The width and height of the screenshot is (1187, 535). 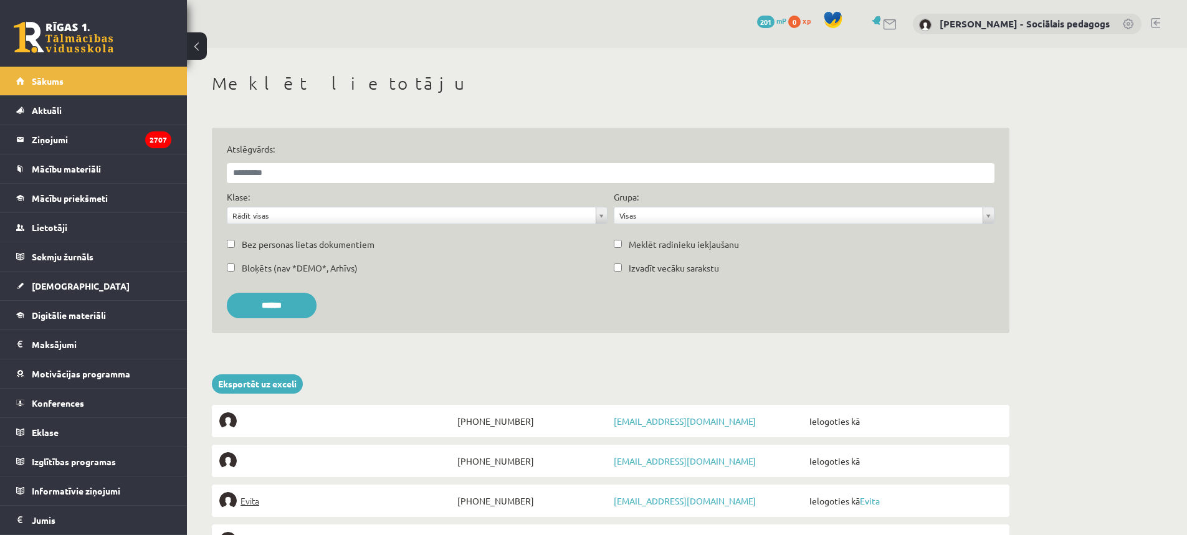 I want to click on a: Jumis, so click(x=93, y=520).